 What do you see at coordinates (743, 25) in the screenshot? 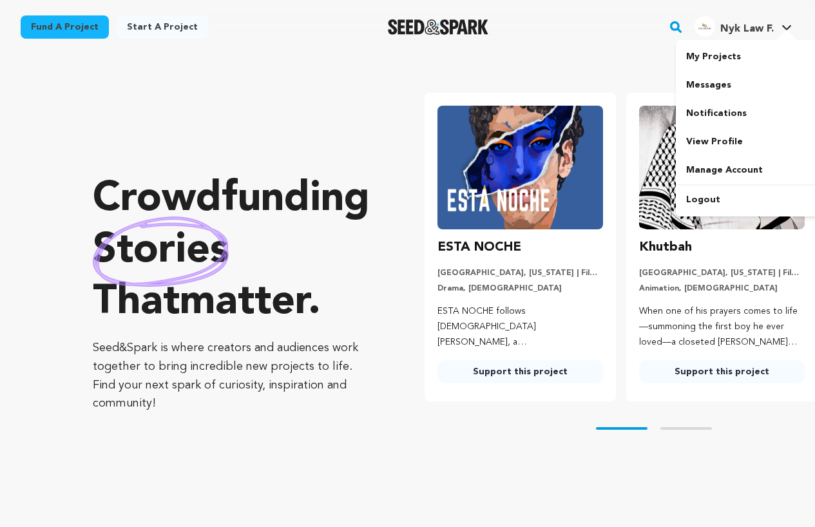
I see `a: Nyk Law F.'s Profile` at bounding box center [743, 25].